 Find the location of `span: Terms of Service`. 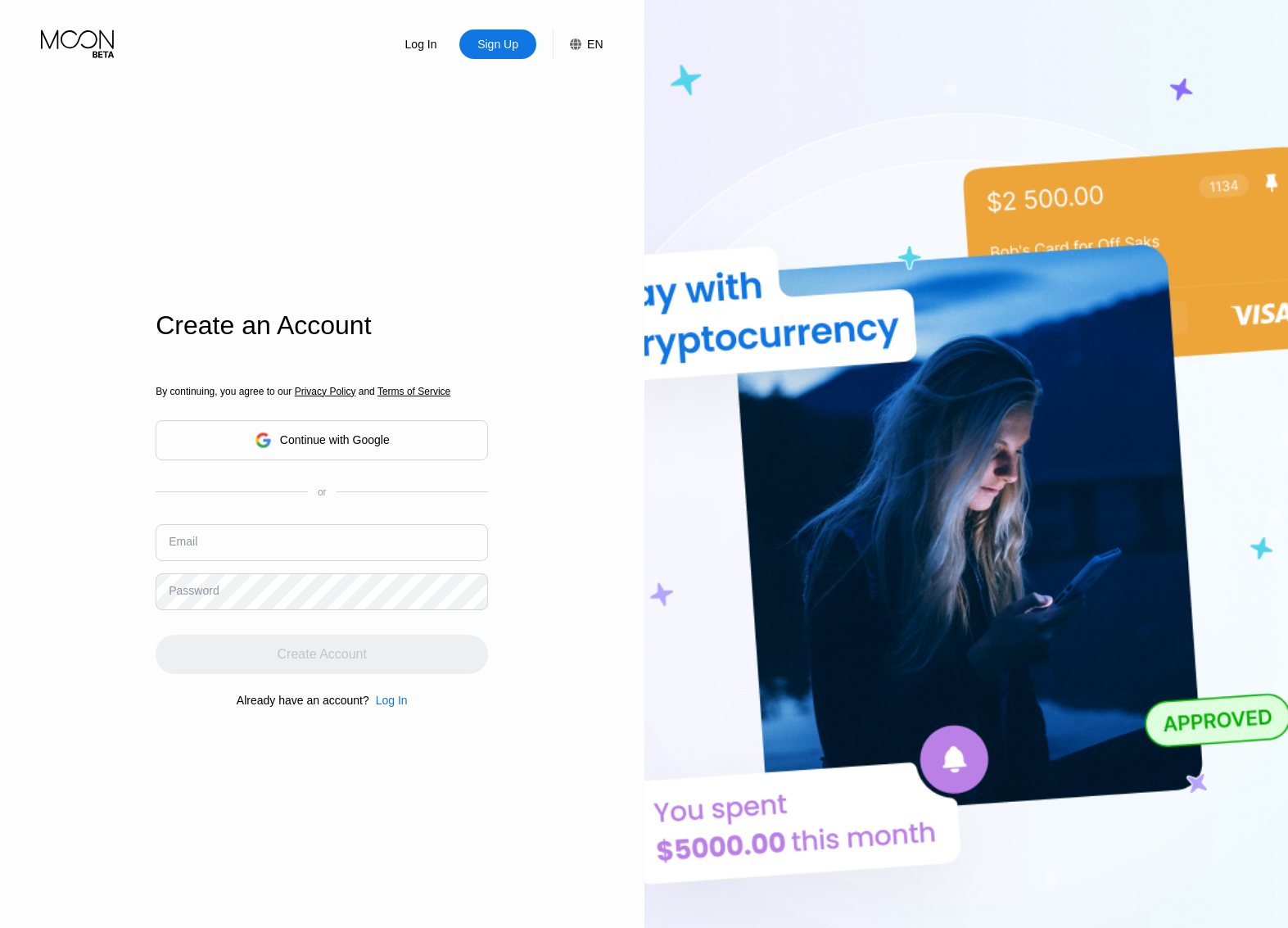

span: Terms of Service is located at coordinates (414, 392).